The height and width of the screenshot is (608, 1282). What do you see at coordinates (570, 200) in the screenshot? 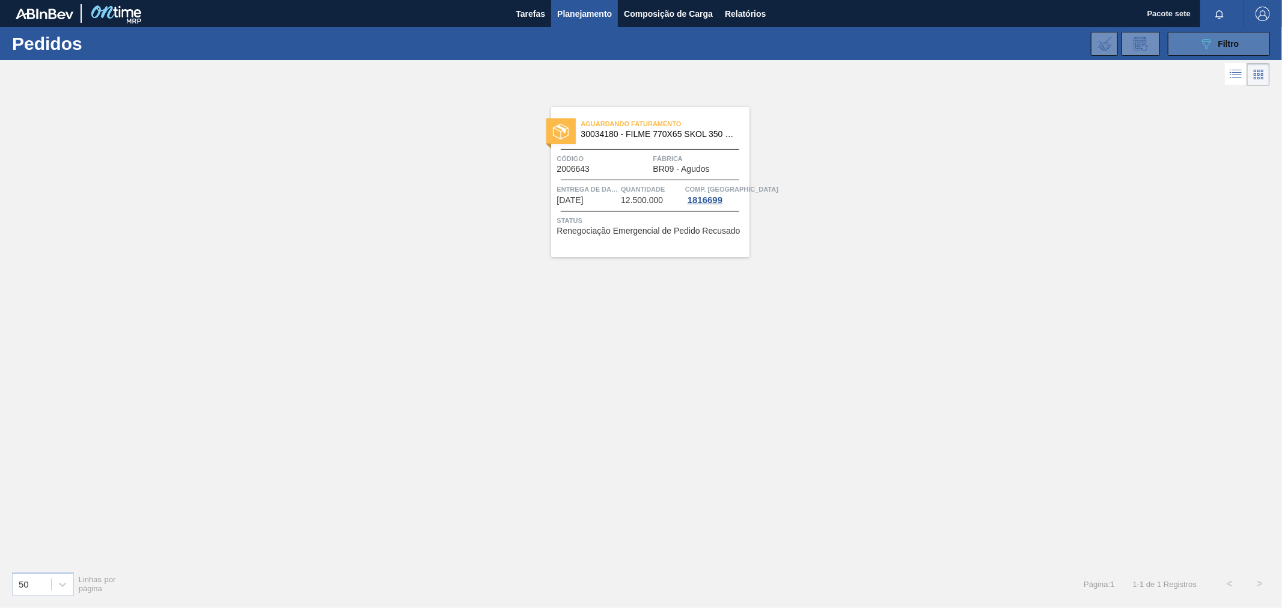
I see `span: 12/09/2025` at bounding box center [570, 200].